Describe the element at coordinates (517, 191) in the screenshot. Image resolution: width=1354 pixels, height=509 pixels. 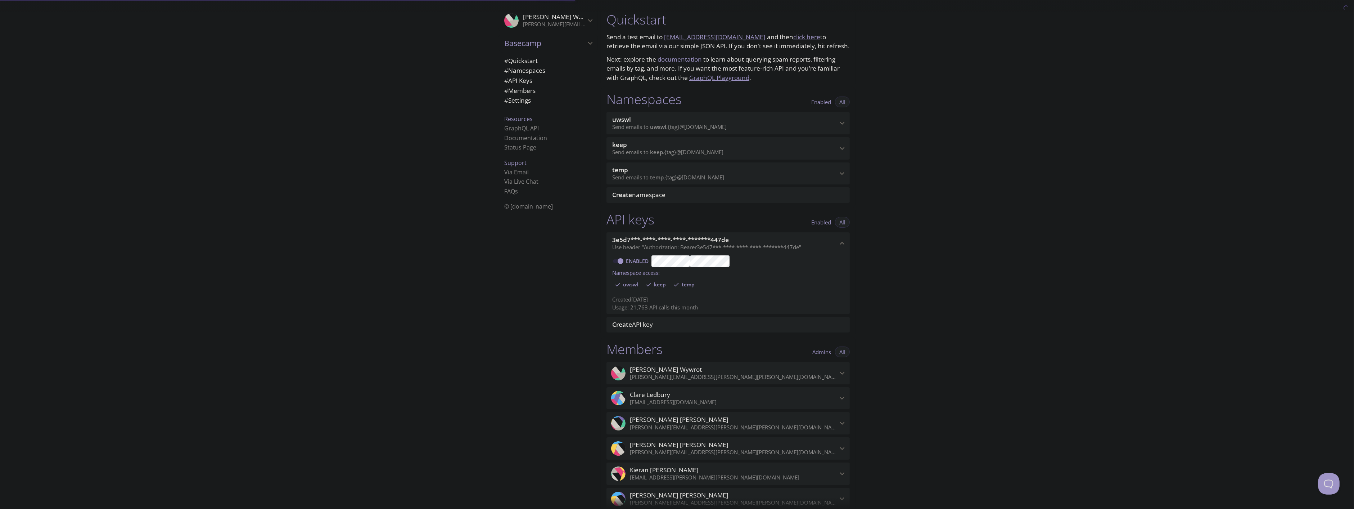
I see `span: s` at that location.